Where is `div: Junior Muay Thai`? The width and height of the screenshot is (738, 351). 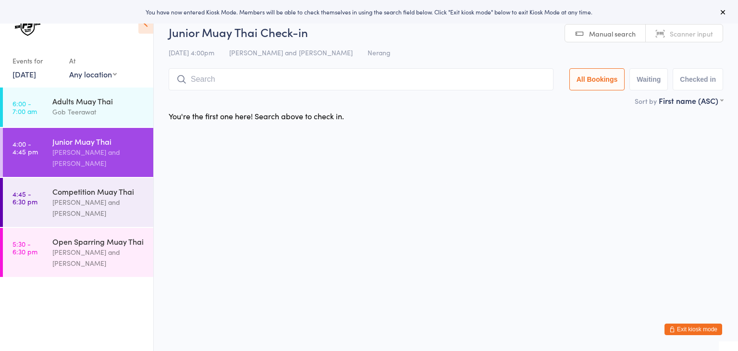
div: Junior Muay Thai is located at coordinates (99, 141).